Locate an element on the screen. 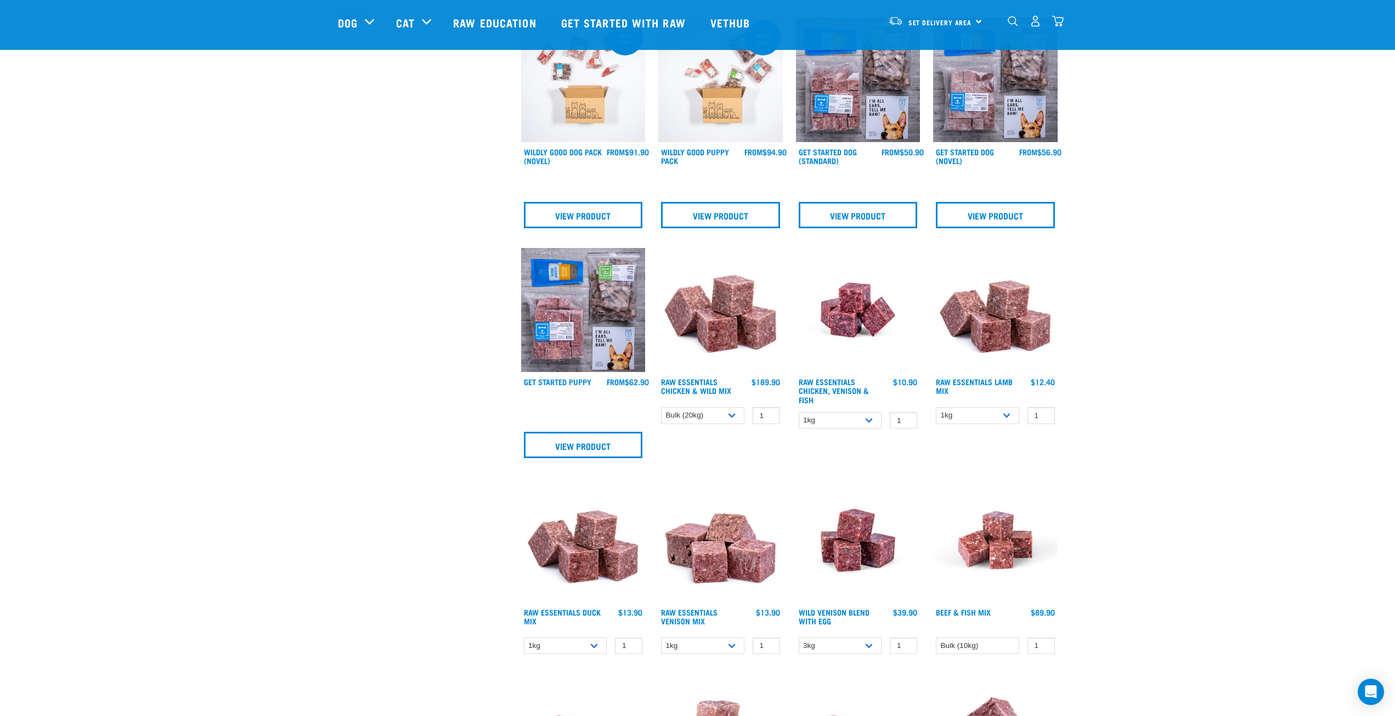 The image size is (1395, 716). a: Wildly Good Dog Pack (Novel) is located at coordinates (563, 156).